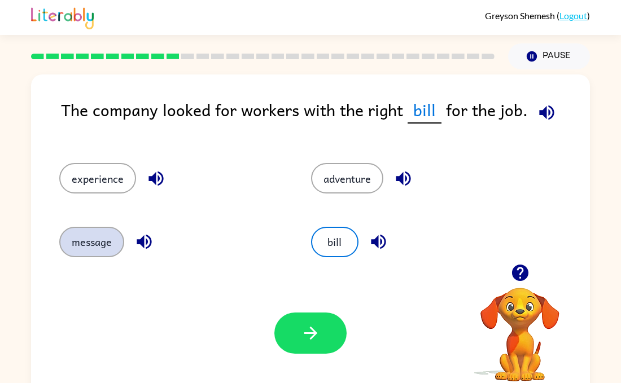  I want to click on img: Literably, so click(62, 17).